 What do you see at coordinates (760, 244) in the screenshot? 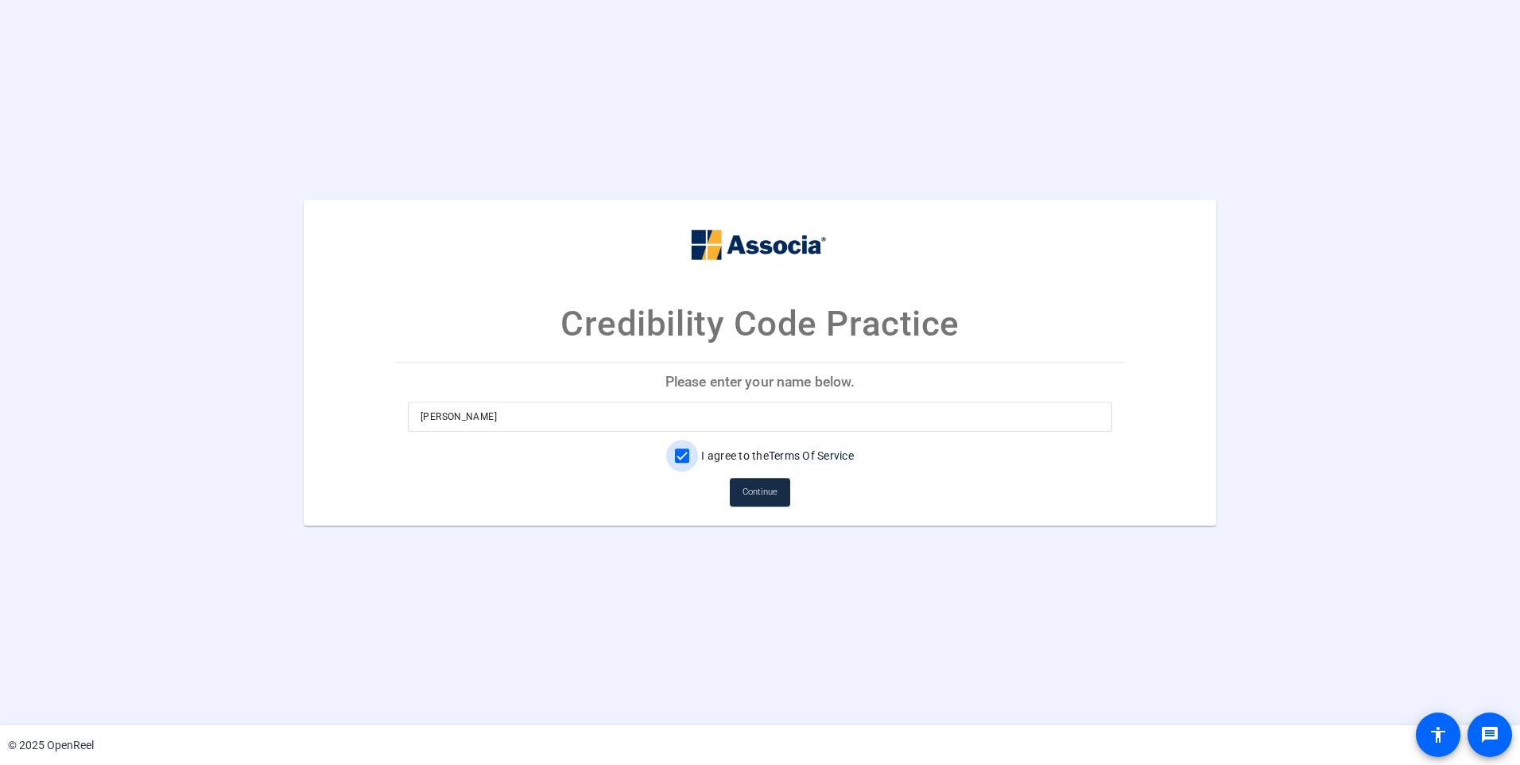
I see `img: company-logo` at bounding box center [760, 244].